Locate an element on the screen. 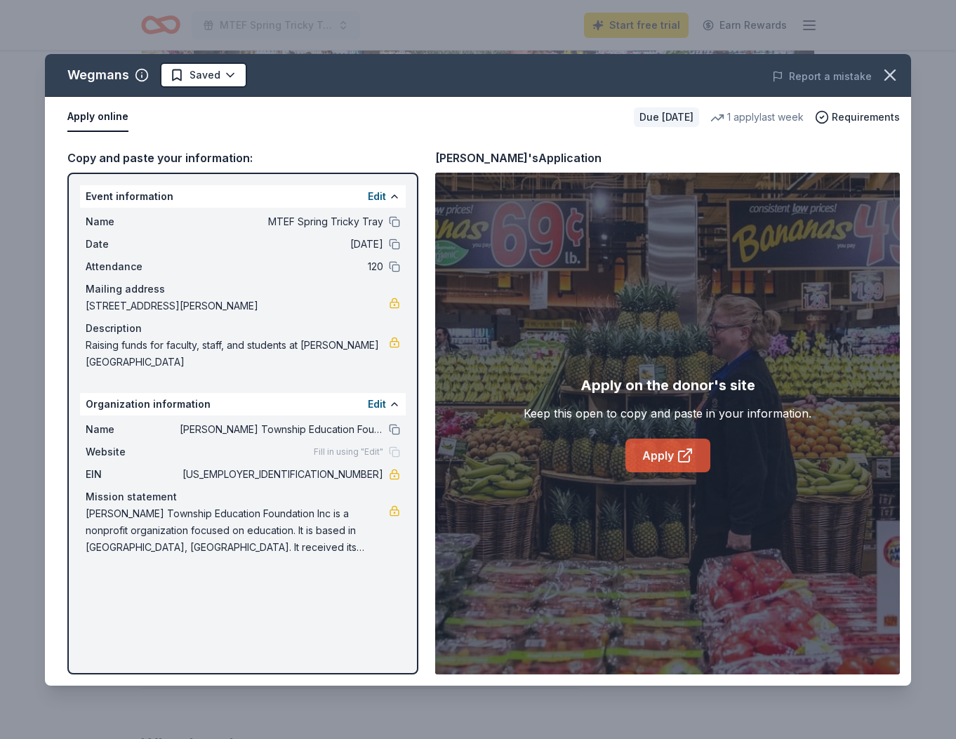 The height and width of the screenshot is (739, 956). div: Wegmans is located at coordinates (98, 75).